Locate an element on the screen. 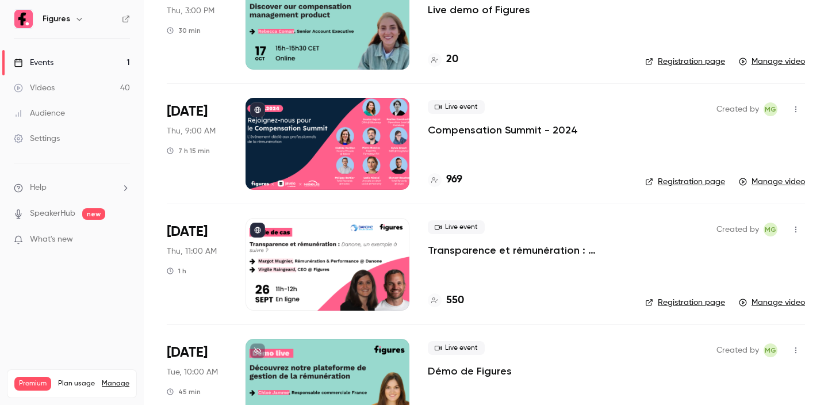 The width and height of the screenshot is (828, 405). span: Thu, 3:00 PM is located at coordinates (190, 11).